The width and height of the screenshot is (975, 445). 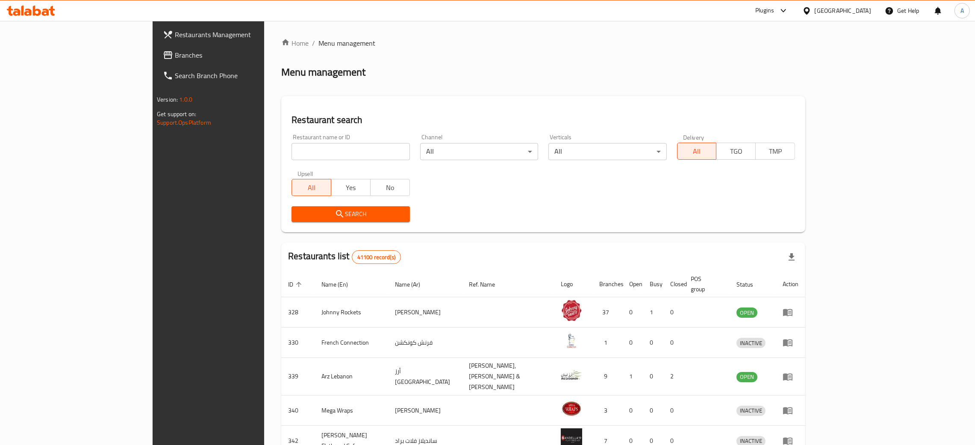 I want to click on span: A, so click(x=962, y=11).